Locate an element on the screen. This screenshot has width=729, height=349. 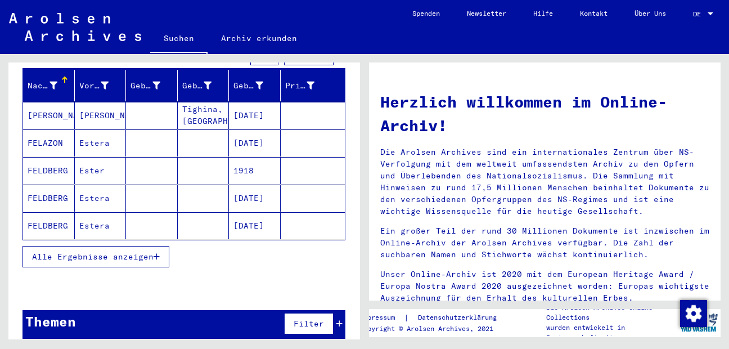
mat-cell: FELAZON is located at coordinates (49, 143).